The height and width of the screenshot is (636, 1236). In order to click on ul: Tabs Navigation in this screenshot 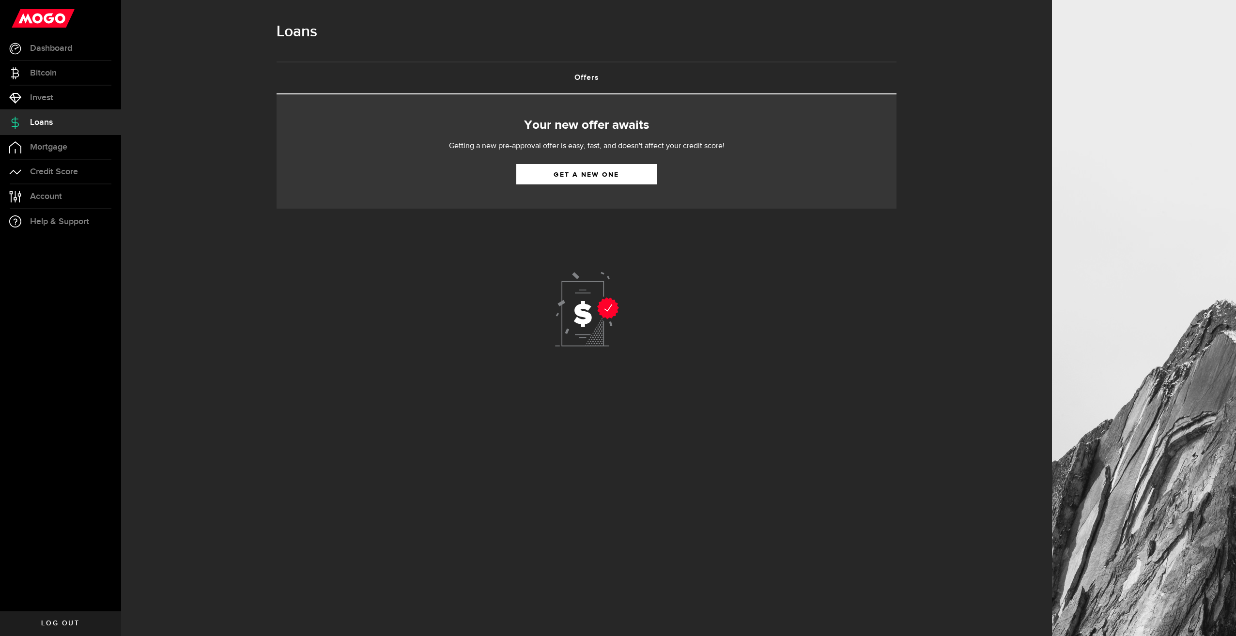, I will do `click(587, 78)`.